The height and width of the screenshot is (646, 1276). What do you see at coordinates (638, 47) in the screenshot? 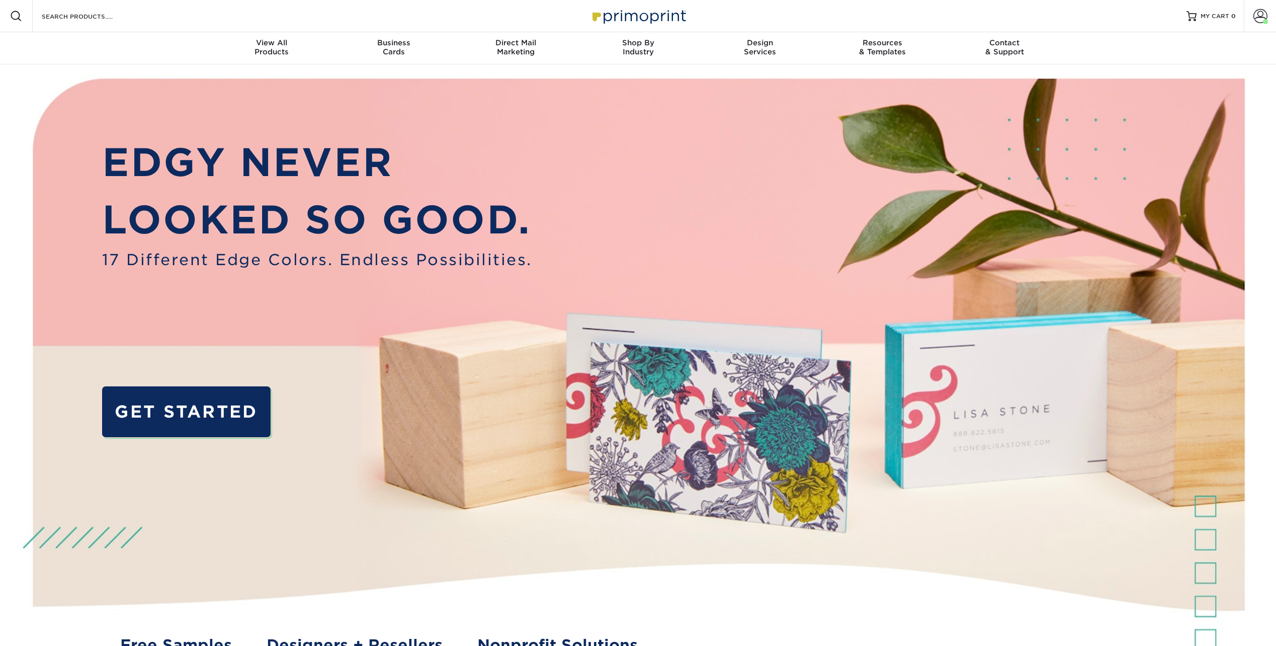
I see `div: Industry` at bounding box center [638, 47].